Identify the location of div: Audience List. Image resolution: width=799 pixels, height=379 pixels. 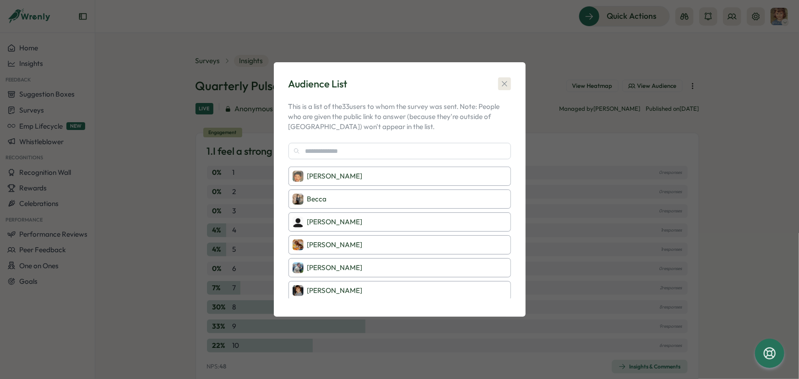
(318, 84).